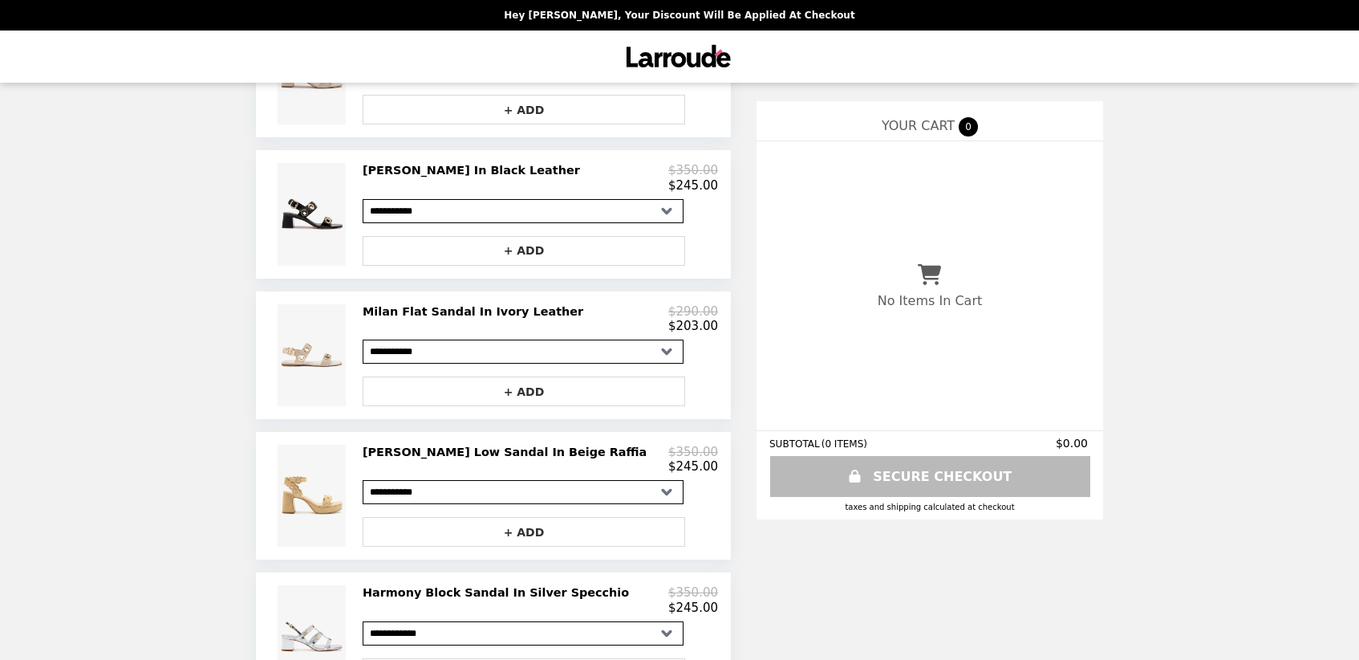  Describe the element at coordinates (930, 506) in the screenshot. I see `div: Taxes and Shipping calculated at checkout` at that location.